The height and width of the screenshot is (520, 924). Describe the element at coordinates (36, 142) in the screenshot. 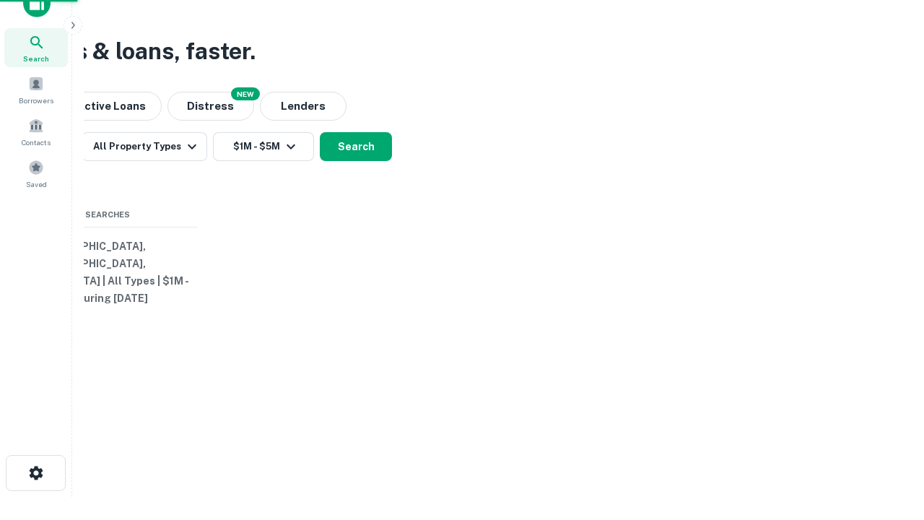

I see `span: Contacts` at that location.